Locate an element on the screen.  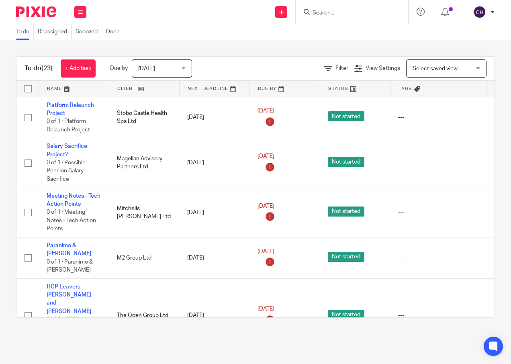
a: Reassigned is located at coordinates (55, 32).